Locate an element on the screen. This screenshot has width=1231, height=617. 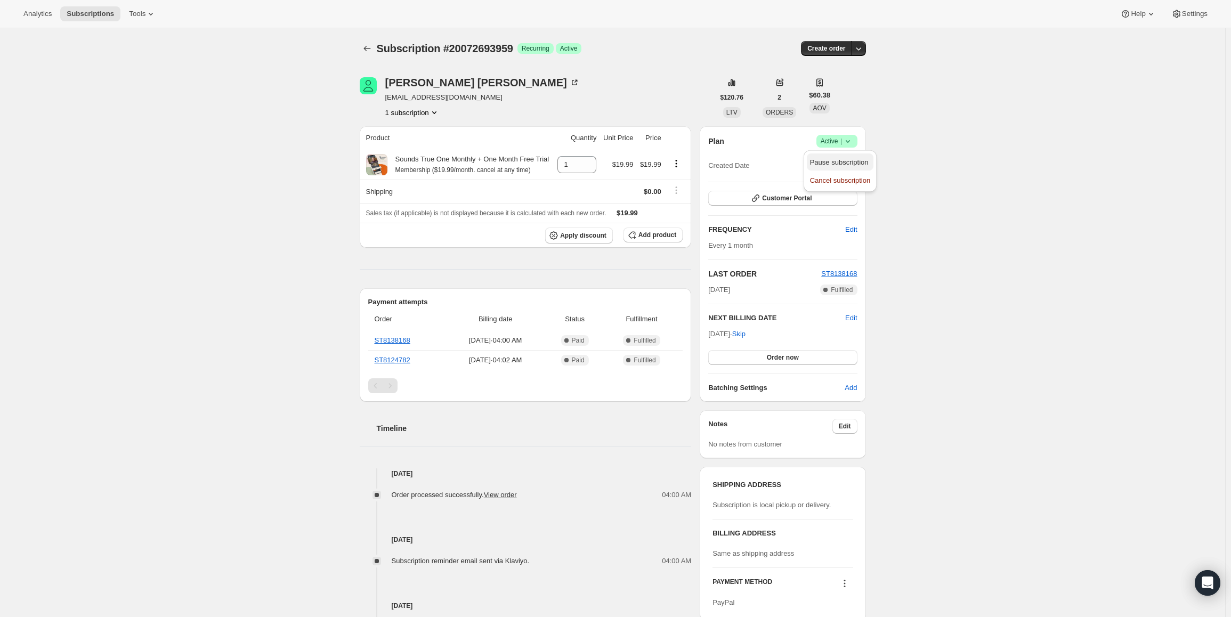
h3: Notes is located at coordinates (770, 426).